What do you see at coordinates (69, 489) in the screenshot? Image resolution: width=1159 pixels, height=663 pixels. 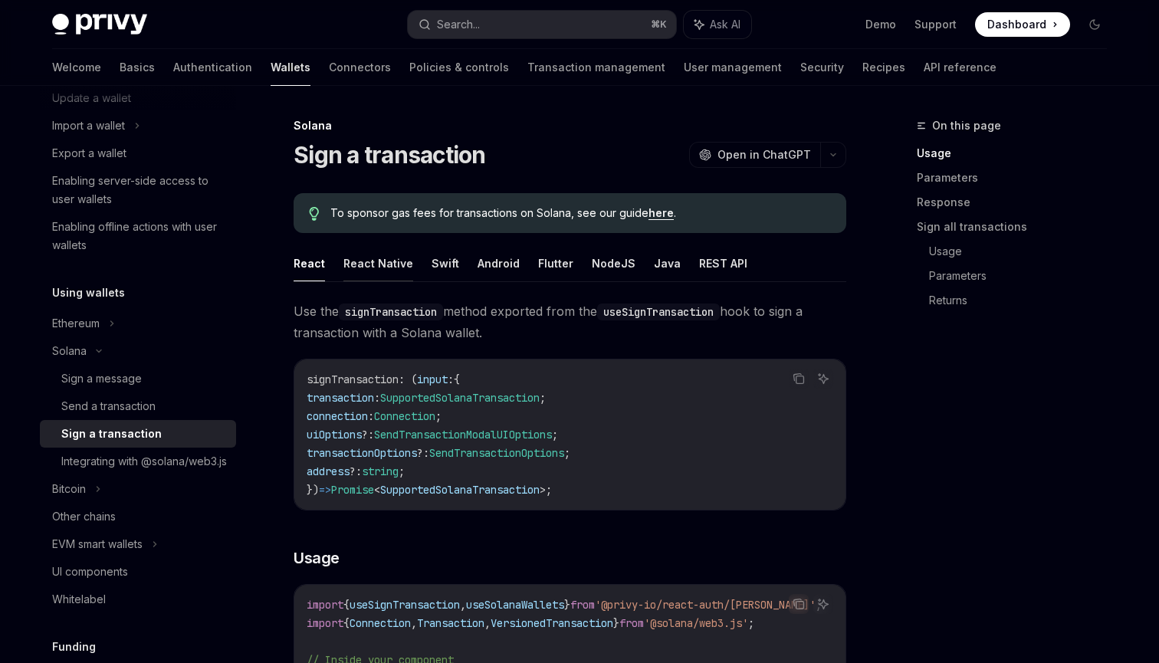 I see `div: Bitcoin` at bounding box center [69, 489].